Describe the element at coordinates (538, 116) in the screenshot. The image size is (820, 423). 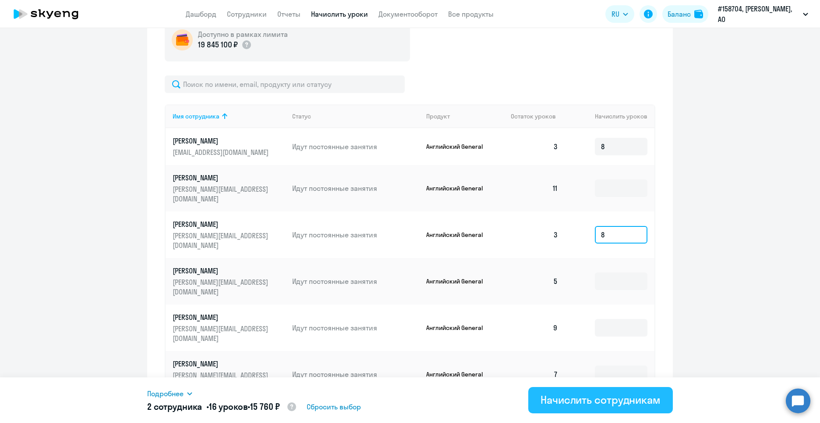
I see `div: Остаток уроков` at that location.